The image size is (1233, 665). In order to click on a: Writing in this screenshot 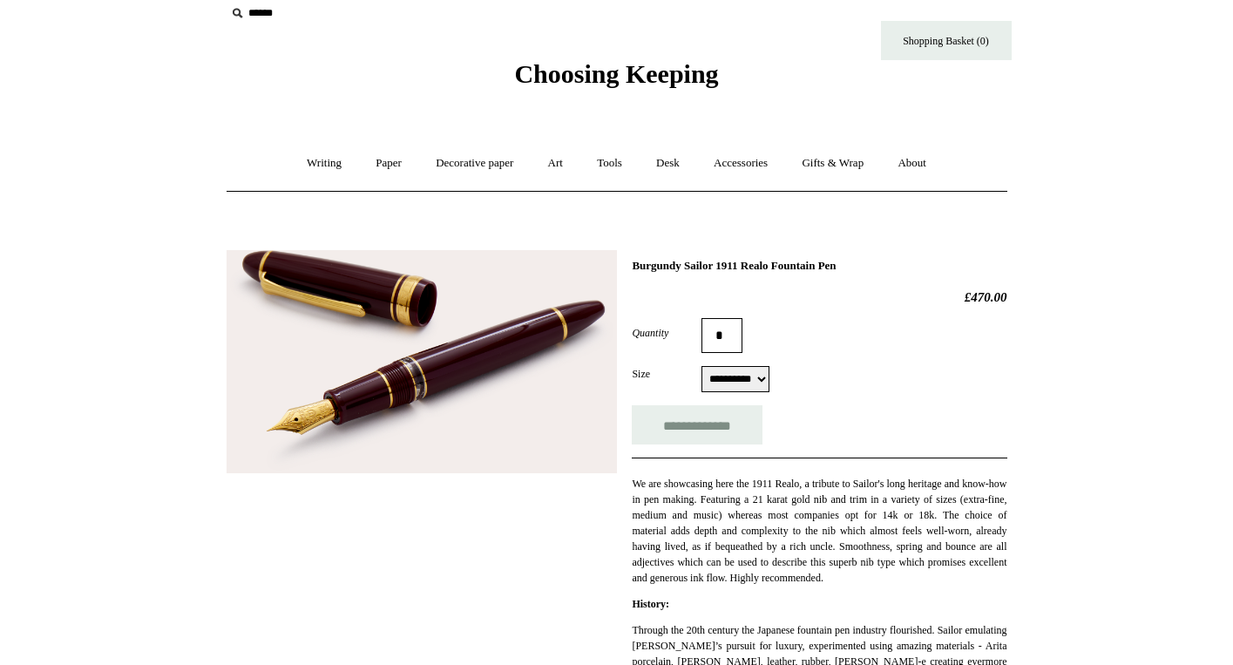, I will do `click(324, 163)`.